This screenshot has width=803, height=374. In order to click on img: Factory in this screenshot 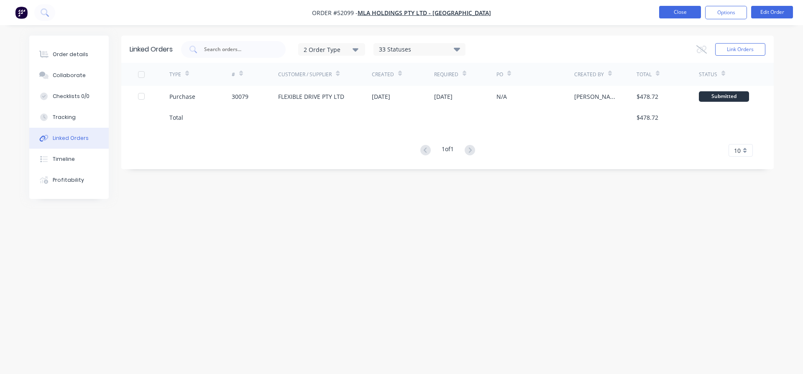, I will do `click(21, 13)`.